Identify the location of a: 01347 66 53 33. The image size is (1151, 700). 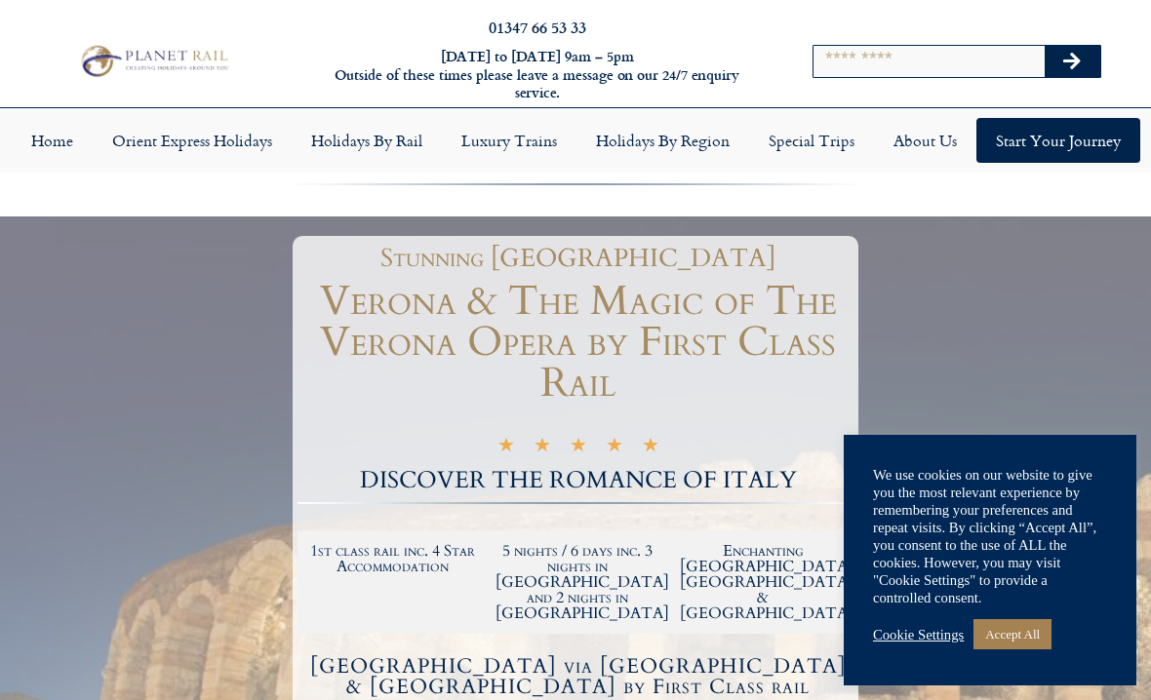
(538, 26).